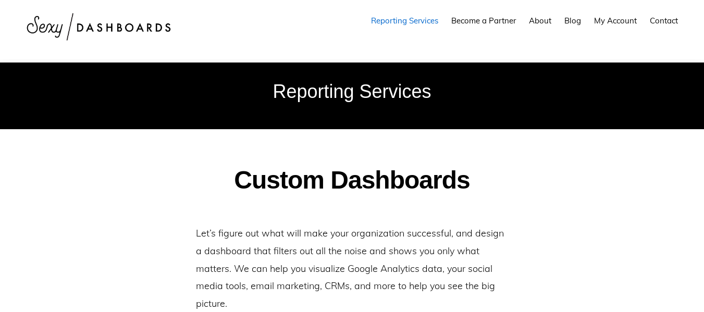 This screenshot has height=312, width=704. Describe the element at coordinates (484, 20) in the screenshot. I see `span: Become a Partner` at that location.